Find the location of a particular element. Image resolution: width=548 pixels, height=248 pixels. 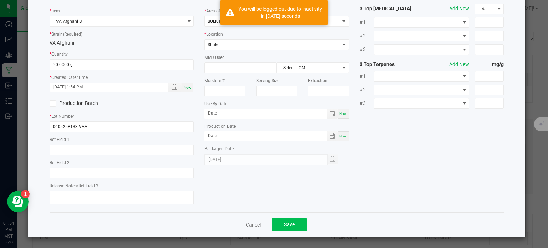

label: Item is located at coordinates (56, 11).